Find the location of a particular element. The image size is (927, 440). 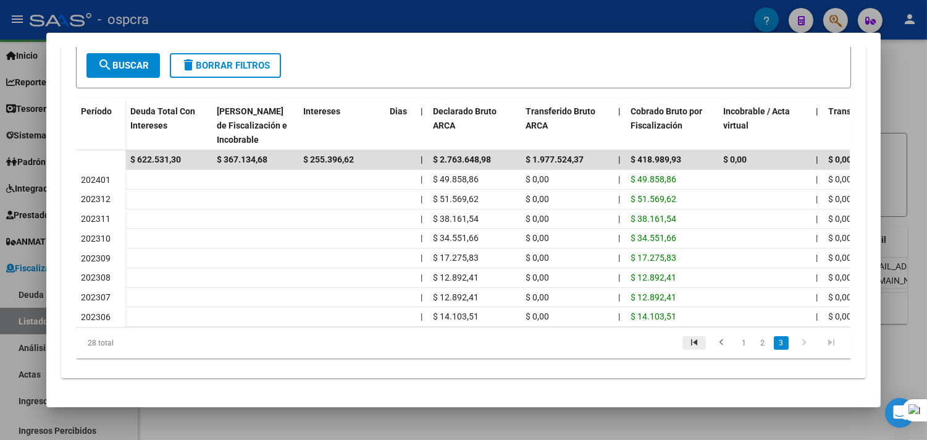

datatable-header-cell: Intereses is located at coordinates (342, 125).